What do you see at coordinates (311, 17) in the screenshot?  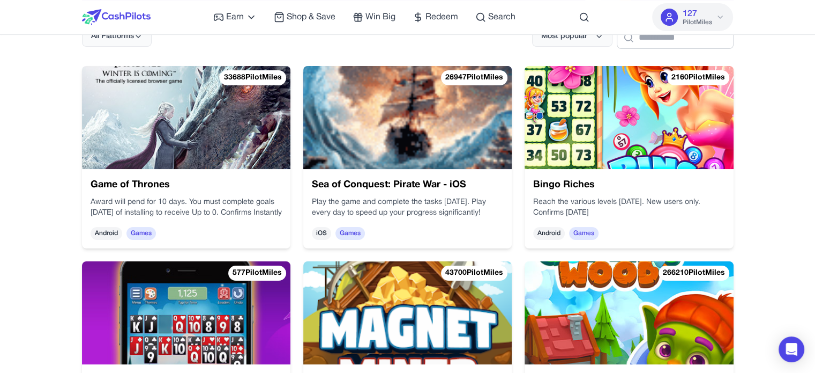 I see `span: Shop & Save` at bounding box center [311, 17].